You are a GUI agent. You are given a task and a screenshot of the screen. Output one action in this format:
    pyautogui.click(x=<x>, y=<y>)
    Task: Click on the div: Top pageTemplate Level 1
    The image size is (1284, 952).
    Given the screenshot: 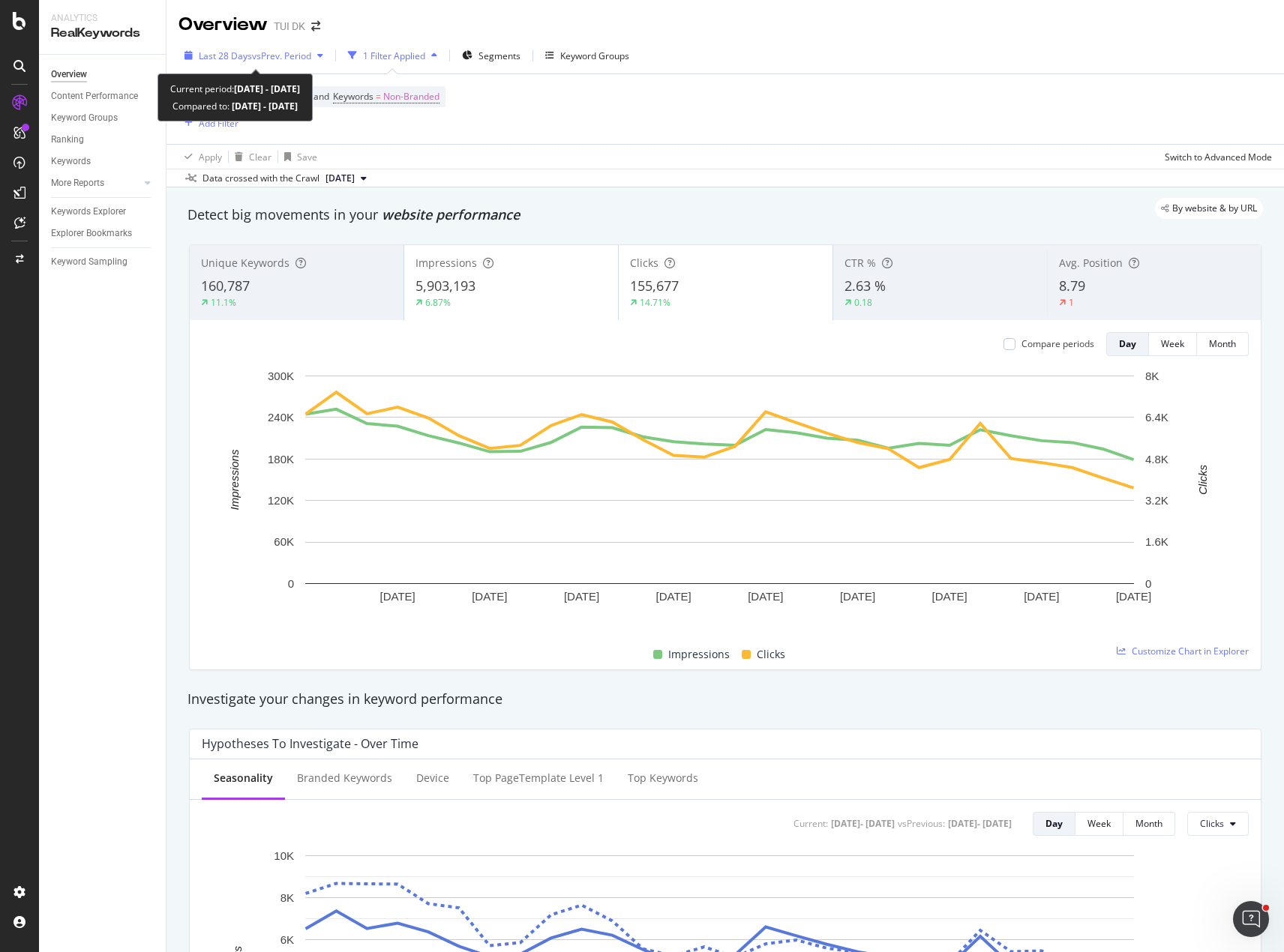 What is the action you would take?
    pyautogui.click(x=539, y=778)
    